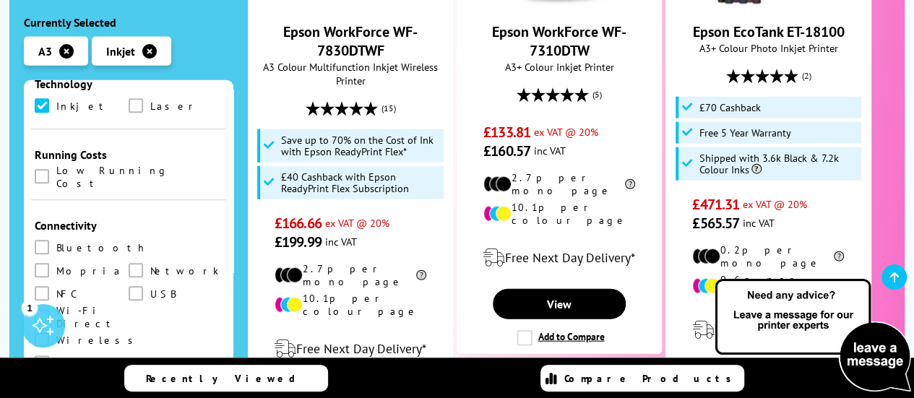 This screenshot has height=398, width=914. What do you see at coordinates (806, 76) in the screenshot?
I see `span: (2)` at bounding box center [806, 76].